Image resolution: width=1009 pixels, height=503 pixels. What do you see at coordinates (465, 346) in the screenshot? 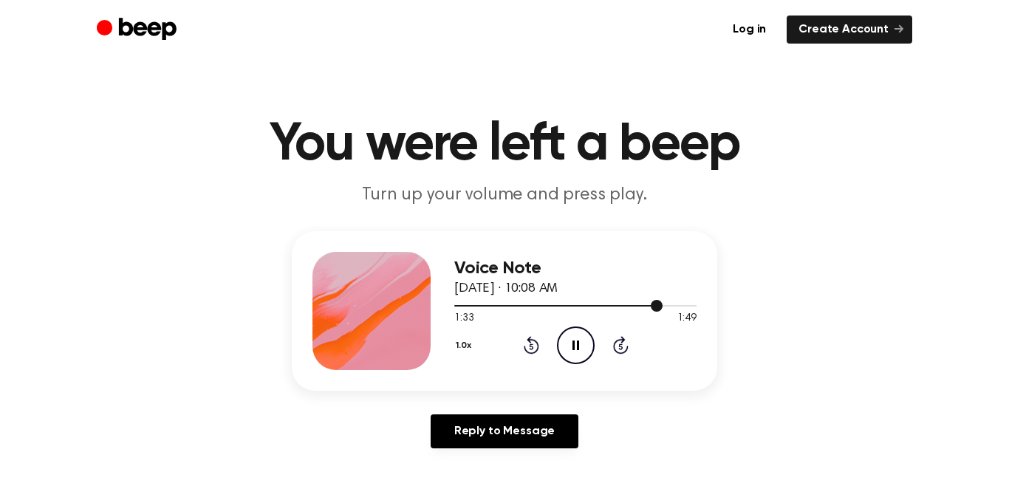
I see `button: 1.0x` at bounding box center [465, 346].